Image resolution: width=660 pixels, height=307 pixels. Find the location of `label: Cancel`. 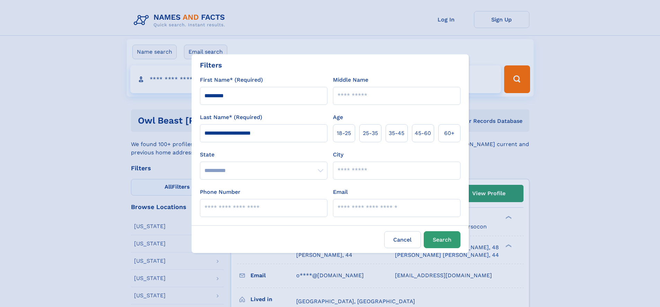

label: Cancel is located at coordinates (402, 240).